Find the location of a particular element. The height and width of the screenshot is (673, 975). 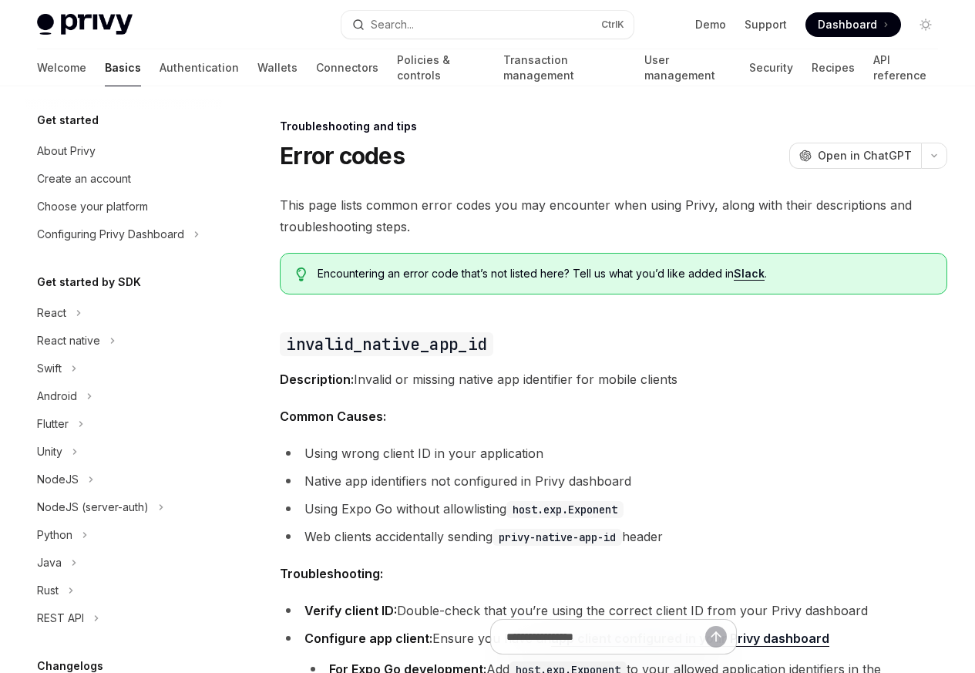

a: Create an account is located at coordinates (123, 179).